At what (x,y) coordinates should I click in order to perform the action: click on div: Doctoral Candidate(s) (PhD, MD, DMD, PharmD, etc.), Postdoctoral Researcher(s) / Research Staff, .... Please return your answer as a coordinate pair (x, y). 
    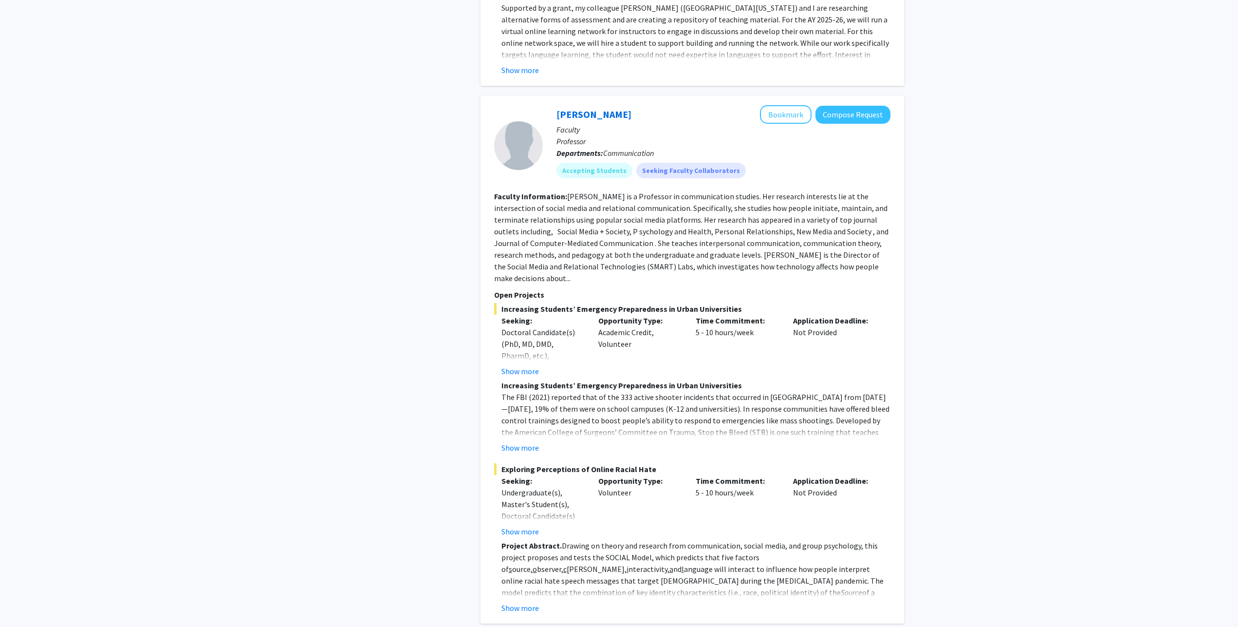
    Looking at the image, I should click on (543, 361).